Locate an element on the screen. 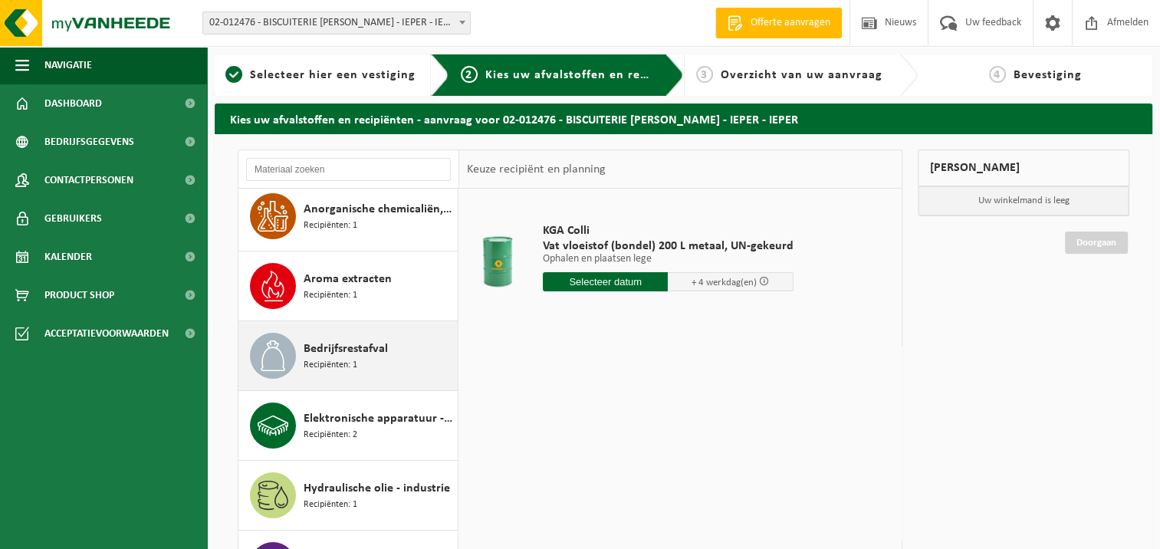 This screenshot has height=549, width=1160. span: Vat vloeistof (bondel) 200 L metaal, UN-gekeurd is located at coordinates (668, 246).